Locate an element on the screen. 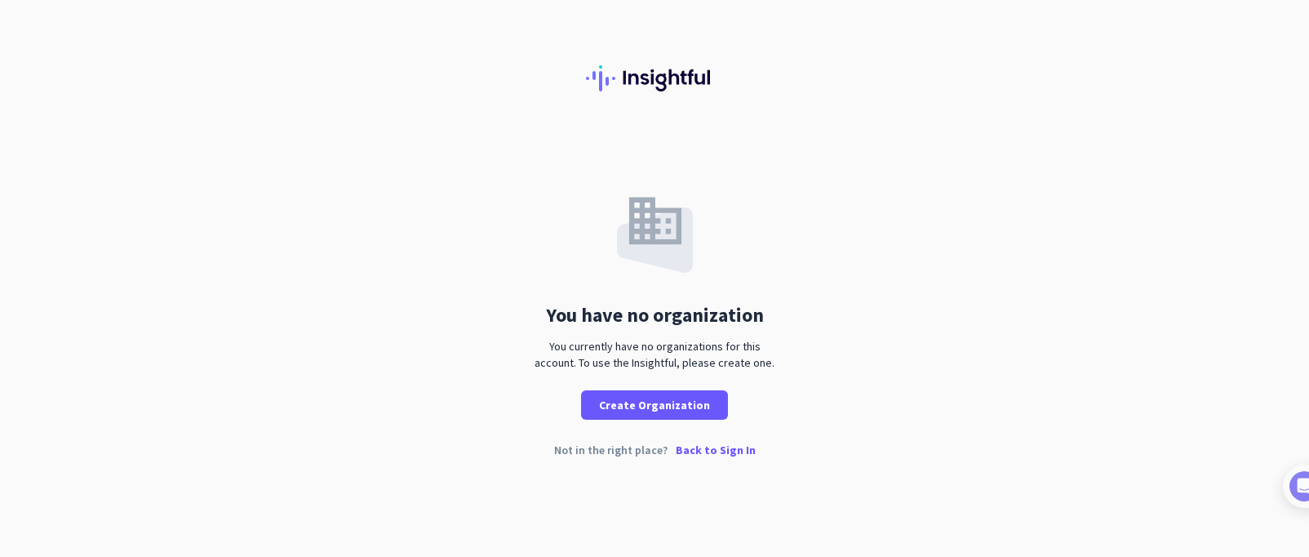 This screenshot has width=1309, height=557. div: You have no organization is located at coordinates (655, 315).